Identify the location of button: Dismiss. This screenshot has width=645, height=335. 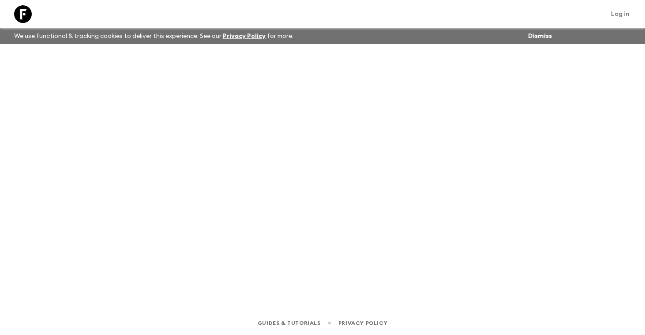
(540, 36).